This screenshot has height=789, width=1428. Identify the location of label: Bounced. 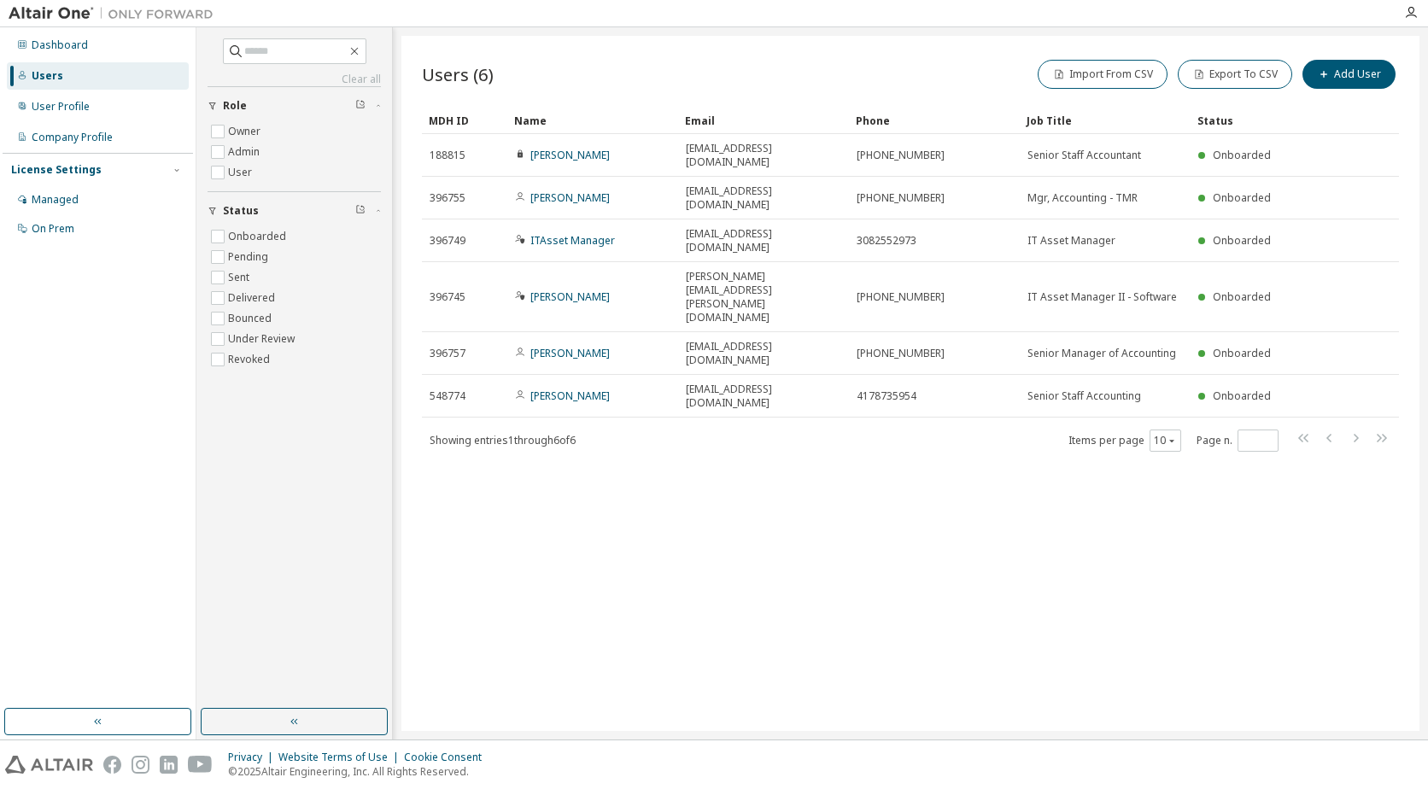
(251, 319).